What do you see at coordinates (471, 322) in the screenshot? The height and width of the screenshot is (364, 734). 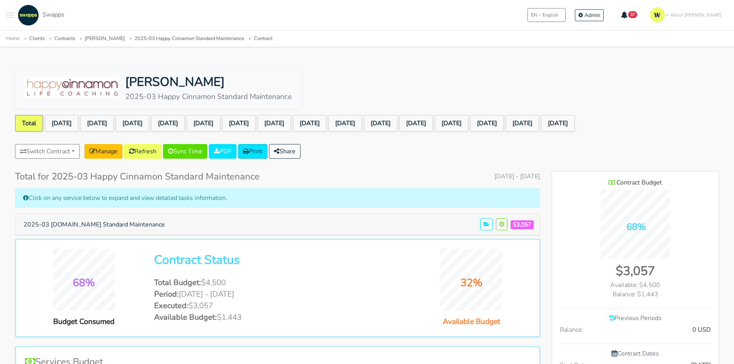 I see `div: Available Budget` at bounding box center [471, 322].